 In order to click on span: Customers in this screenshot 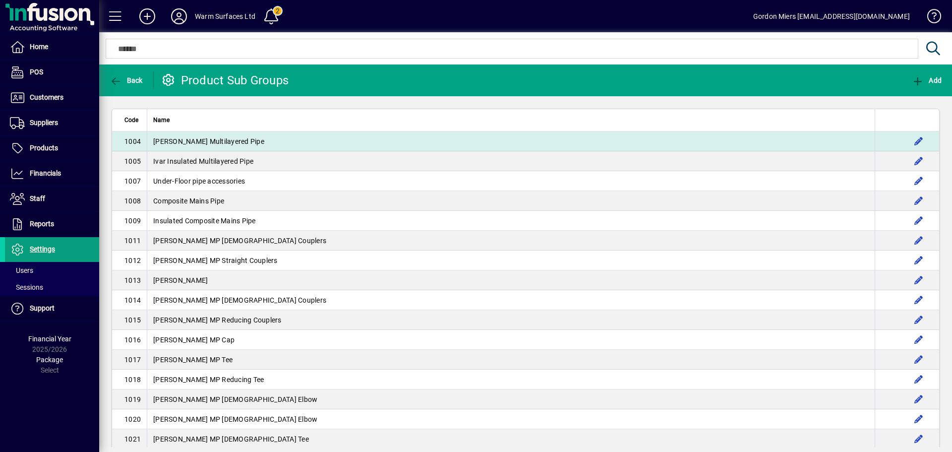, I will do `click(47, 97)`.